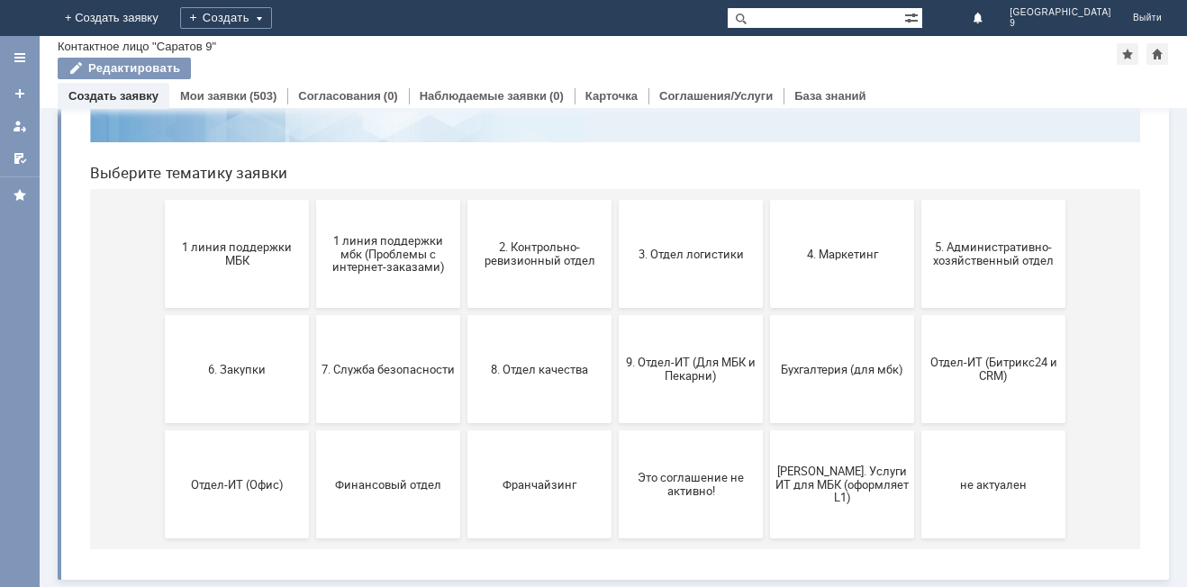  What do you see at coordinates (615, 385) in the screenshot?
I see `button: 9. Отдел-ИТ (Для МБК и Пекарни)` at bounding box center [615, 385].